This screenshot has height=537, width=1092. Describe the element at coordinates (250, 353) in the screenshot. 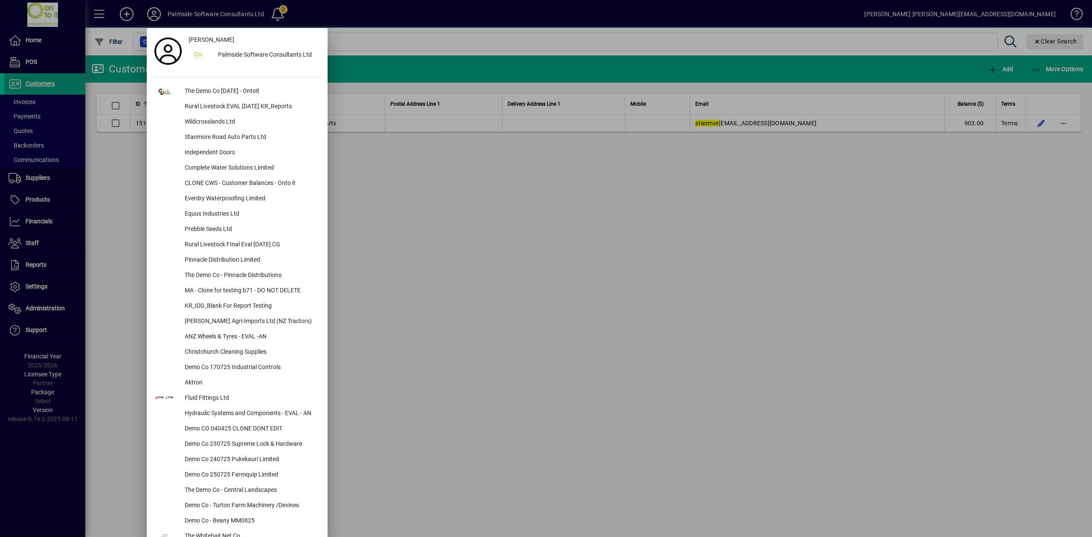

I see `div: Christchurch Cleaning Supplies` at that location.